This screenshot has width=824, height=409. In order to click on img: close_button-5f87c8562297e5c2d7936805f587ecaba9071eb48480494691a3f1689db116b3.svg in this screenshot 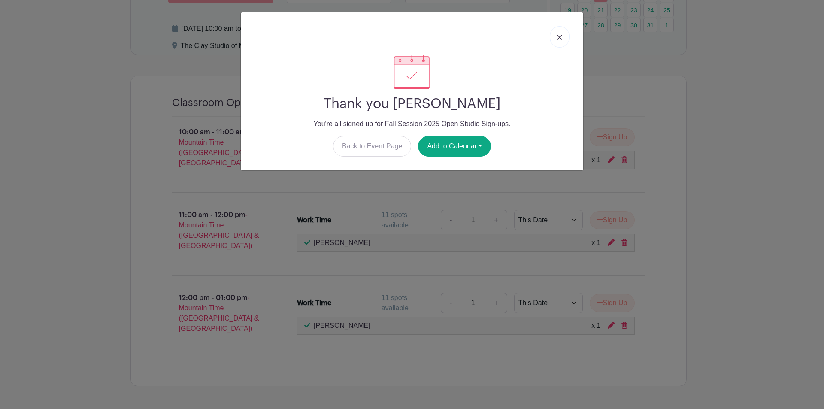, I will do `click(560, 37)`.